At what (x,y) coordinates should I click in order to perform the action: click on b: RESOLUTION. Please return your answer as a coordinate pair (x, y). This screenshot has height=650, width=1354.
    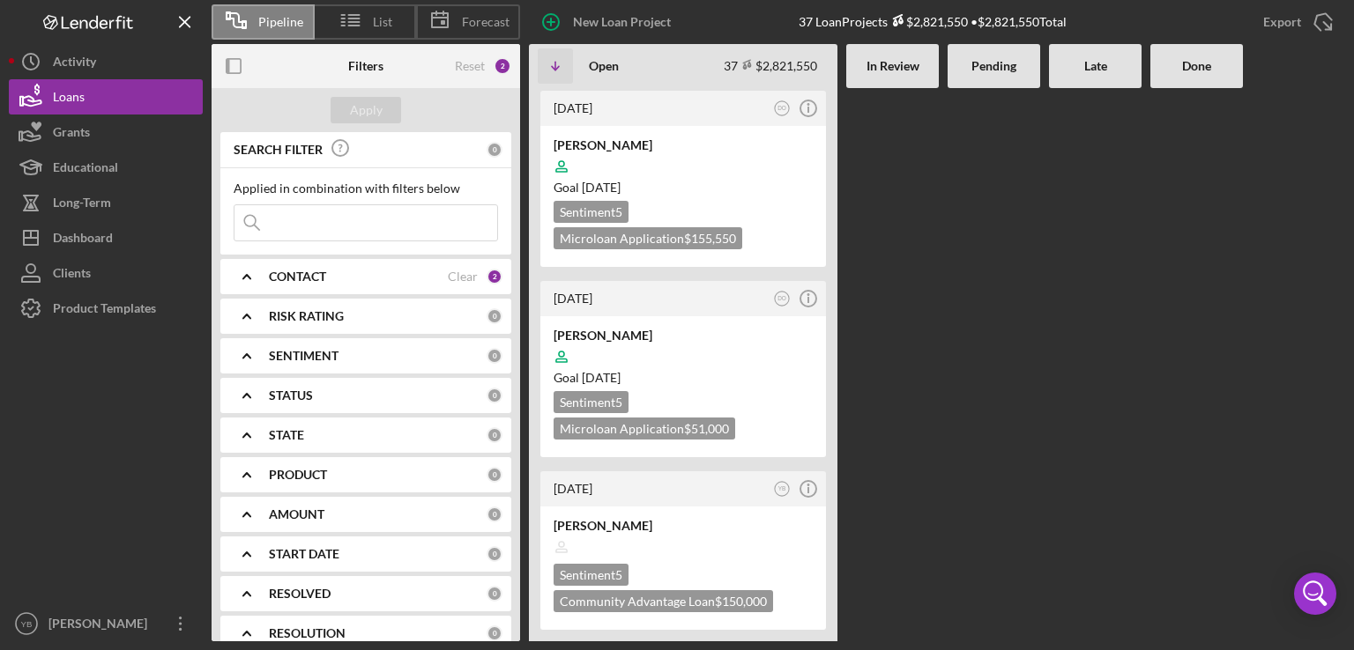
    Looking at the image, I should click on (307, 634).